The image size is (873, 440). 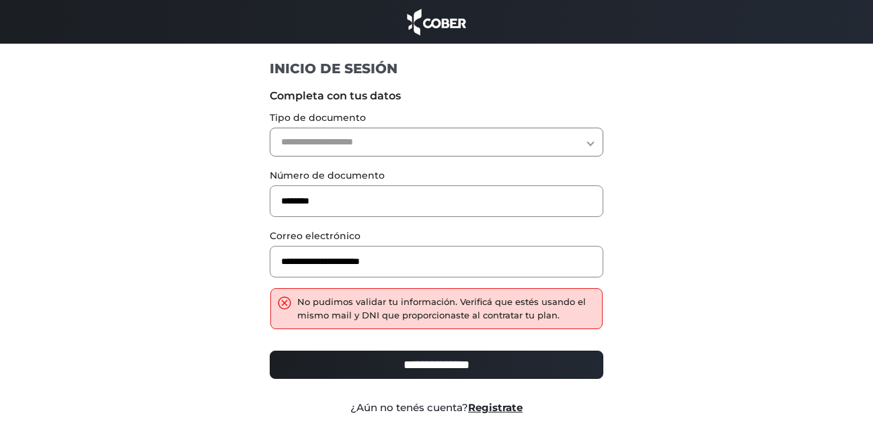 What do you see at coordinates (436, 236) in the screenshot?
I see `label: Correo electrónico` at bounding box center [436, 236].